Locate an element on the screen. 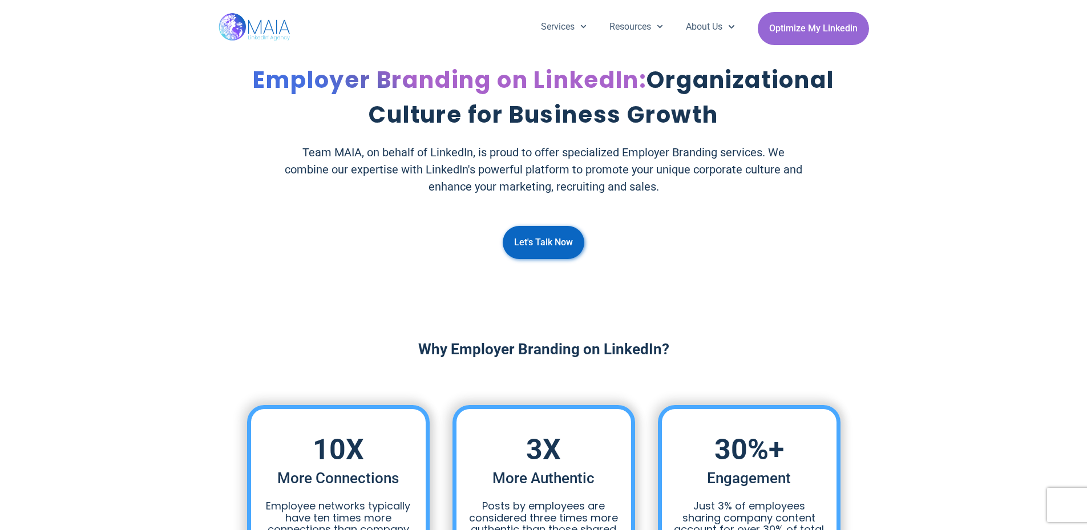 Image resolution: width=1087 pixels, height=530 pixels. a: Optimize My Linkedin is located at coordinates (813, 29).